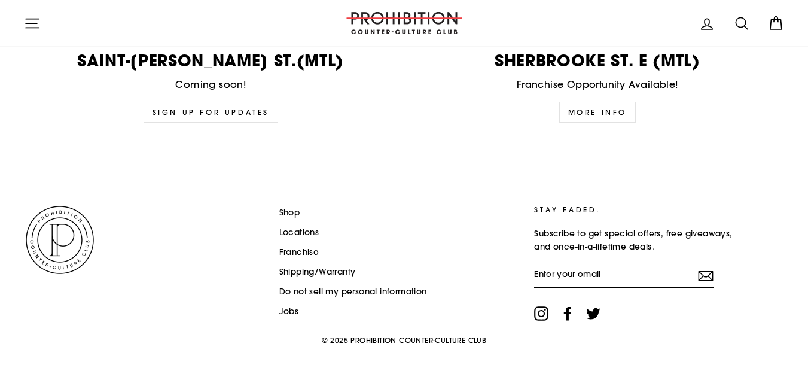 Image resolution: width=808 pixels, height=386 pixels. What do you see at coordinates (623, 275) in the screenshot?
I see `input: Enter your email` at bounding box center [623, 275].